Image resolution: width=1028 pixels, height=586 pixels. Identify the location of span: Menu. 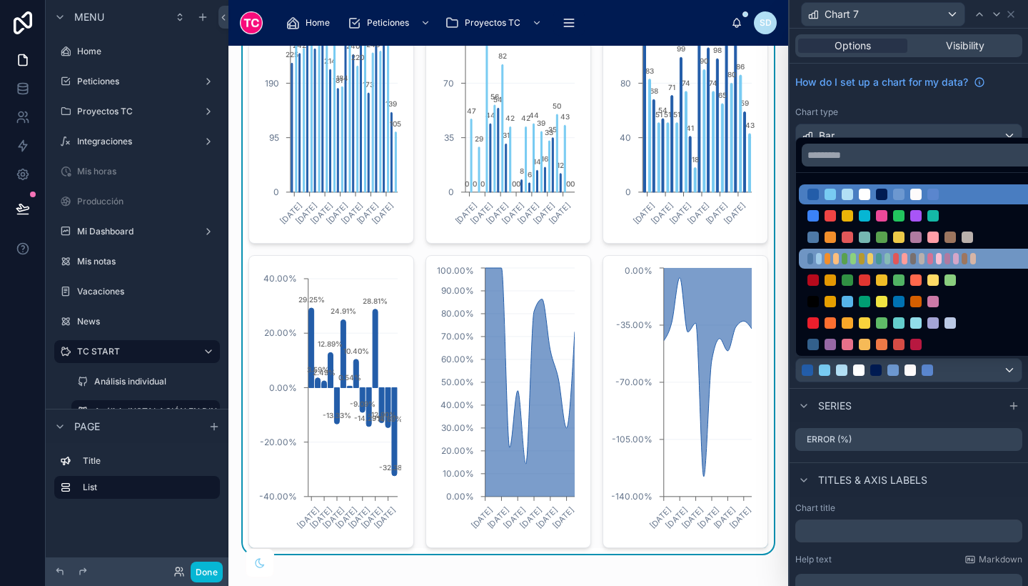
(89, 17).